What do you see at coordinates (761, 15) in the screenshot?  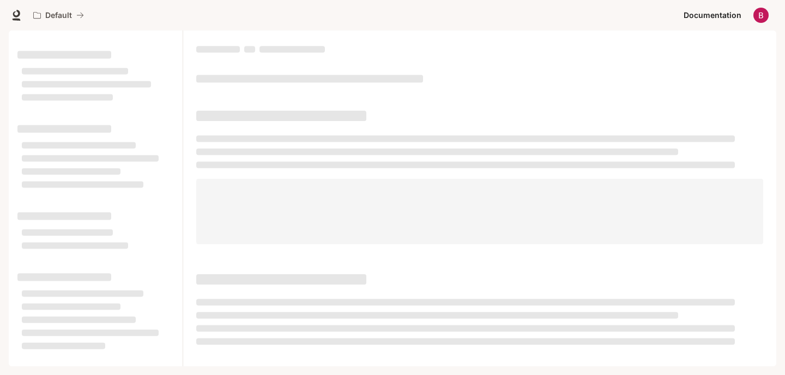 I see `button: User avatar` at bounding box center [761, 15].